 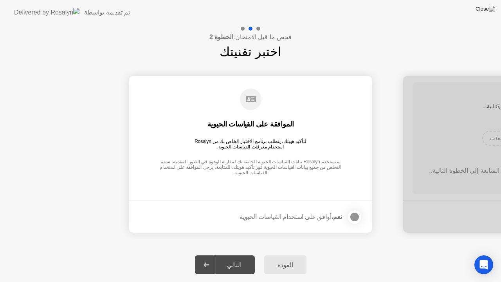 What do you see at coordinates (285, 264) in the screenshot?
I see `button: العودة` at bounding box center [285, 264].